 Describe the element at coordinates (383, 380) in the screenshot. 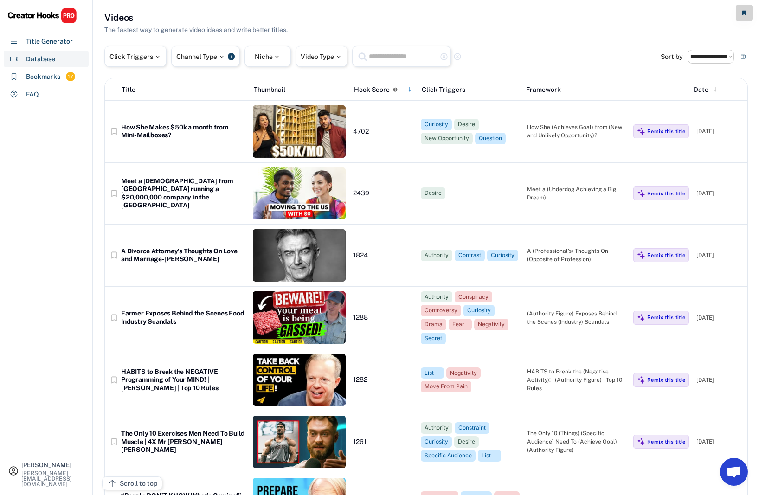

I see `div: 1282` at that location.